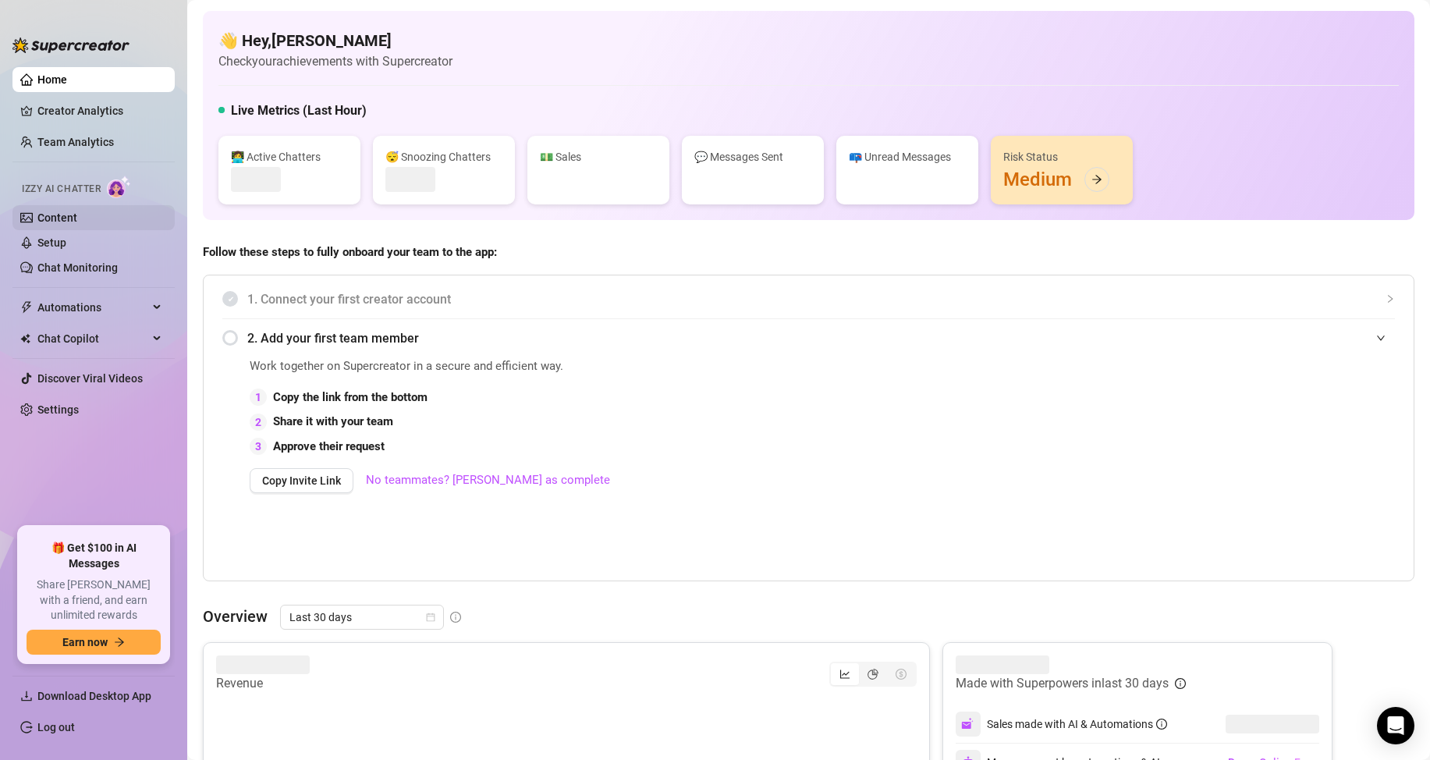 This screenshot has height=760, width=1430. What do you see at coordinates (1381, 338) in the screenshot?
I see `span: expanded` at bounding box center [1381, 338].